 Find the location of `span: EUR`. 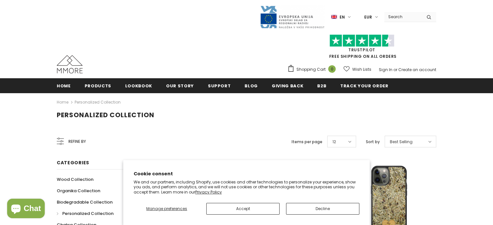

span: EUR is located at coordinates (368, 17).